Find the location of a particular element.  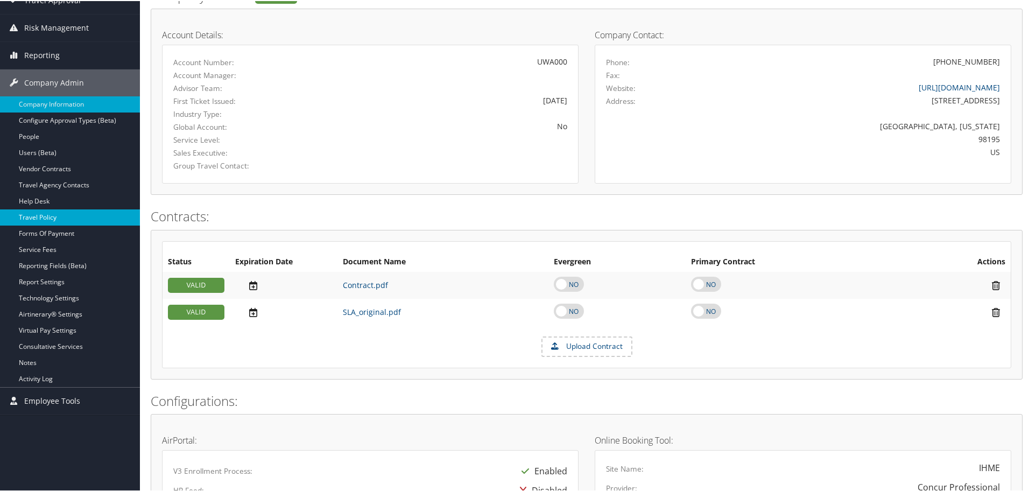

label: Advisor Team: is located at coordinates (234, 87).